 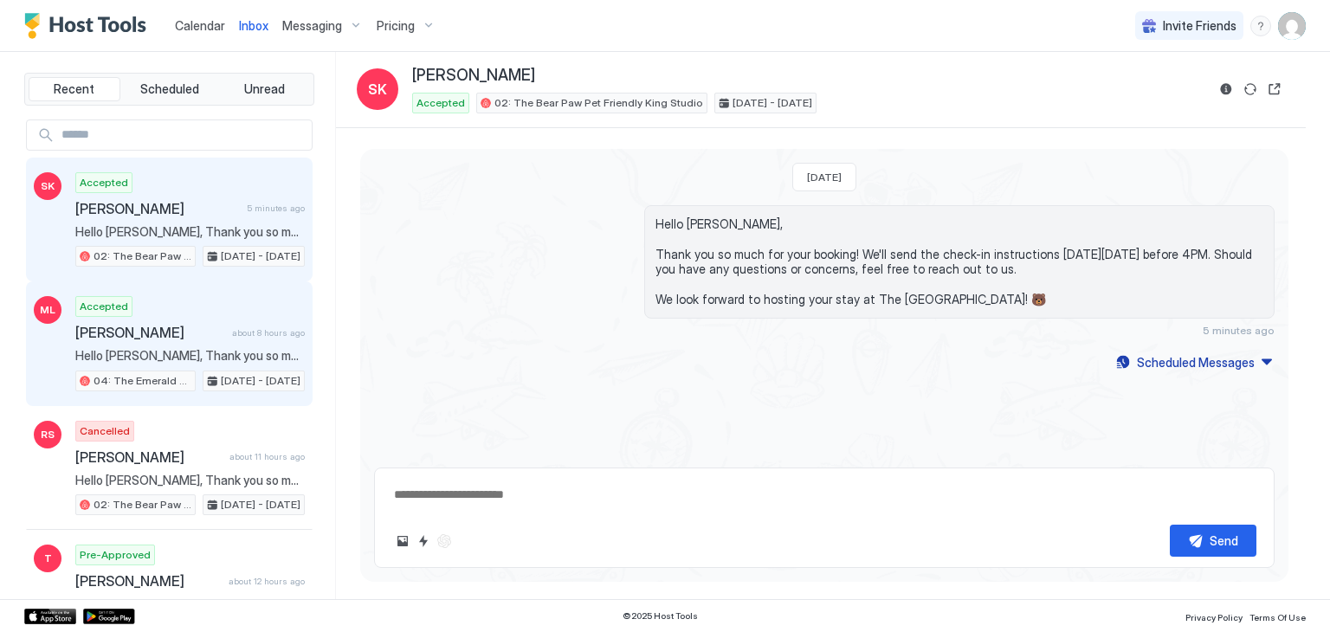 I want to click on span: Messaging, so click(x=312, y=26).